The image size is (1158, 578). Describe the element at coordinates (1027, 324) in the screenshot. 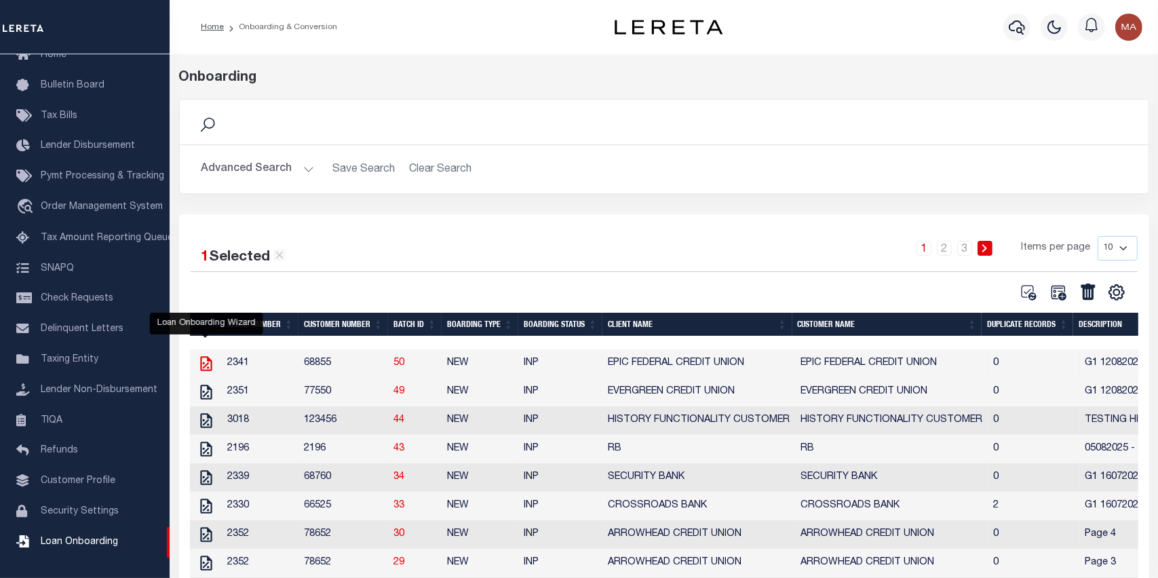

I see `th: Duplicate Records: activate to sort column ascending` at that location.